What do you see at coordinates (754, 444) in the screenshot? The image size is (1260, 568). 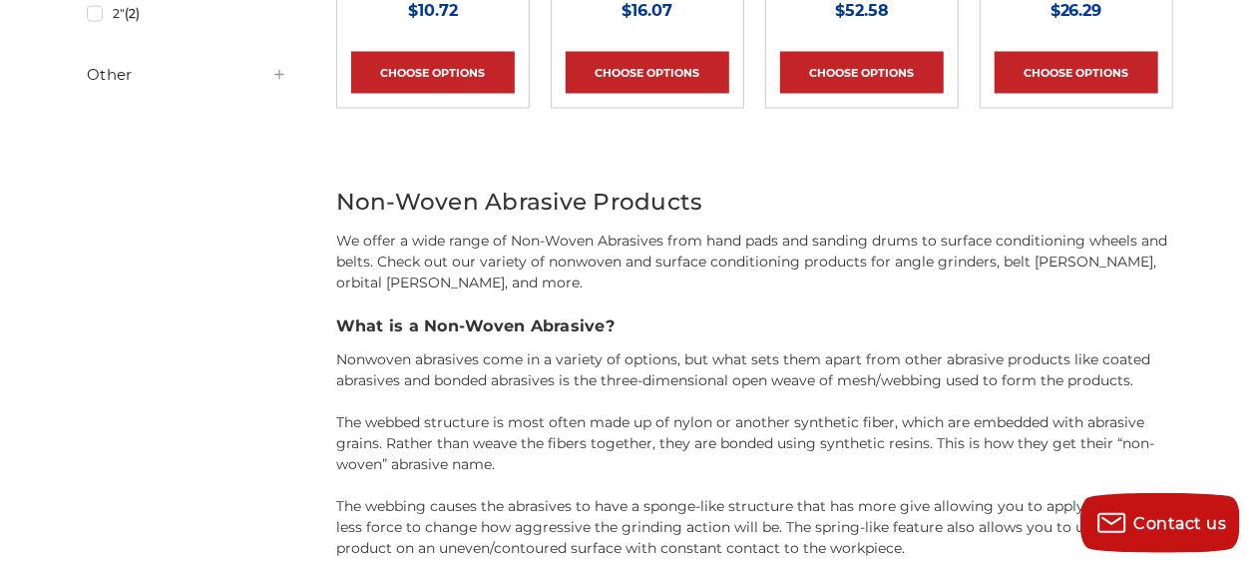 I see `p: The webbed structure is most often made up of nylon or another synthetic fiber, which are embedde...` at bounding box center [754, 444].